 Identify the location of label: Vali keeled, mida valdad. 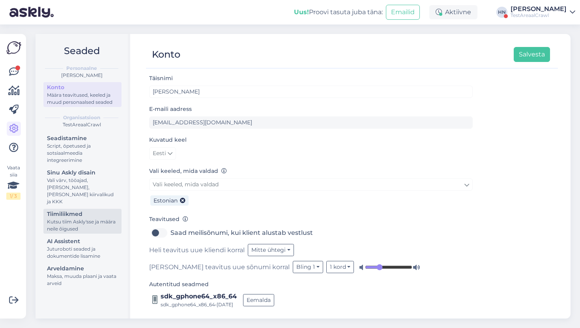
(188, 171).